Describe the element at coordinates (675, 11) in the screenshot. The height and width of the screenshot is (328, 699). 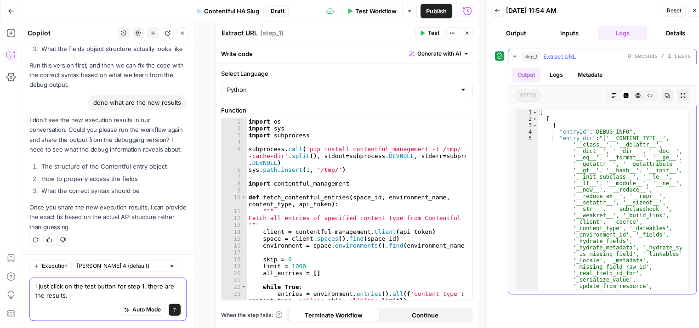
I see `button: Reset` at that location.